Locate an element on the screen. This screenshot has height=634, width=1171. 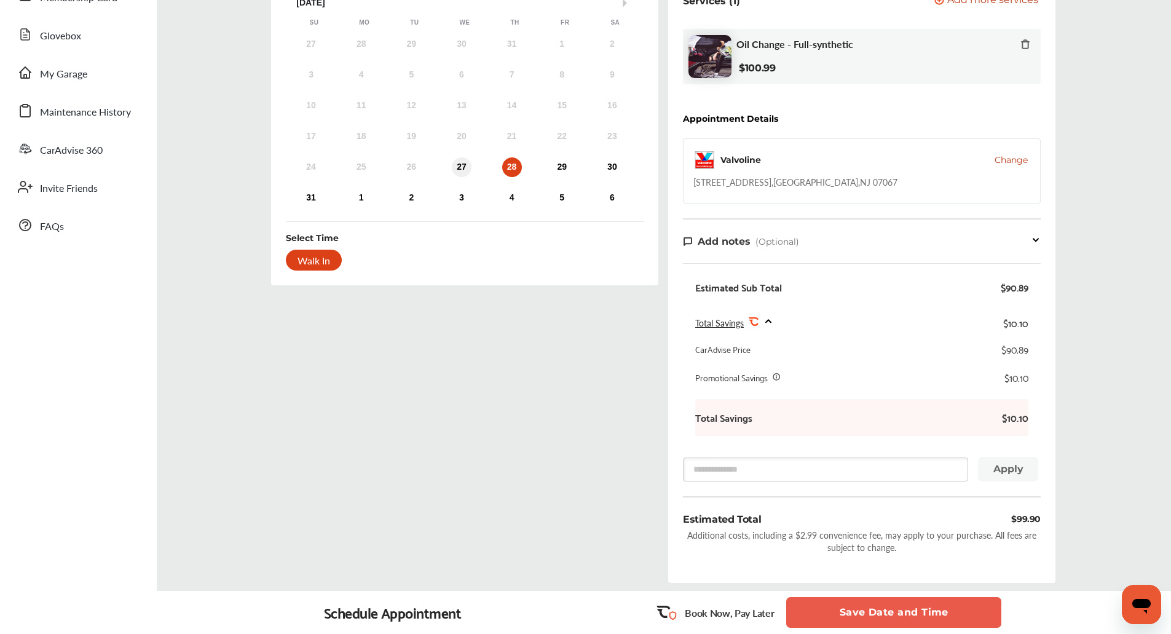
div: Not available Monday, August 18th, 2025 is located at coordinates (361, 136).